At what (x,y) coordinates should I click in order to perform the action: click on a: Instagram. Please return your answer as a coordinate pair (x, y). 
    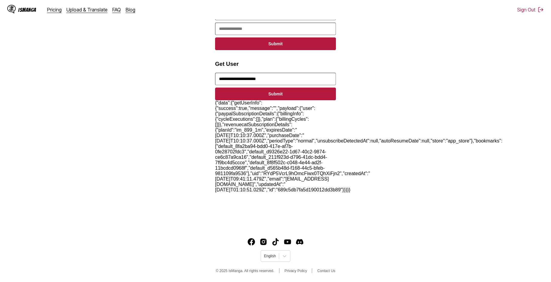
    Looking at the image, I should click on (263, 242).